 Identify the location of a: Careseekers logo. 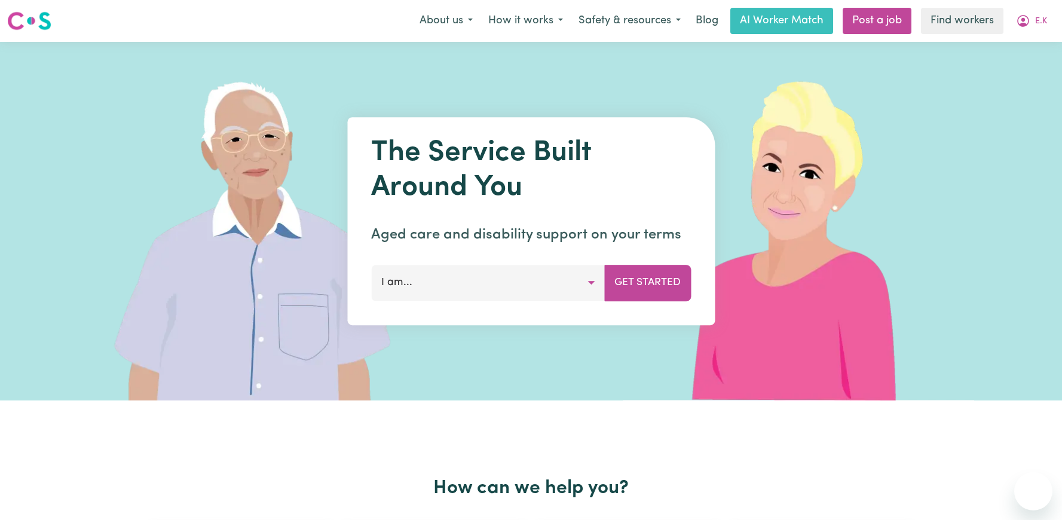
(29, 21).